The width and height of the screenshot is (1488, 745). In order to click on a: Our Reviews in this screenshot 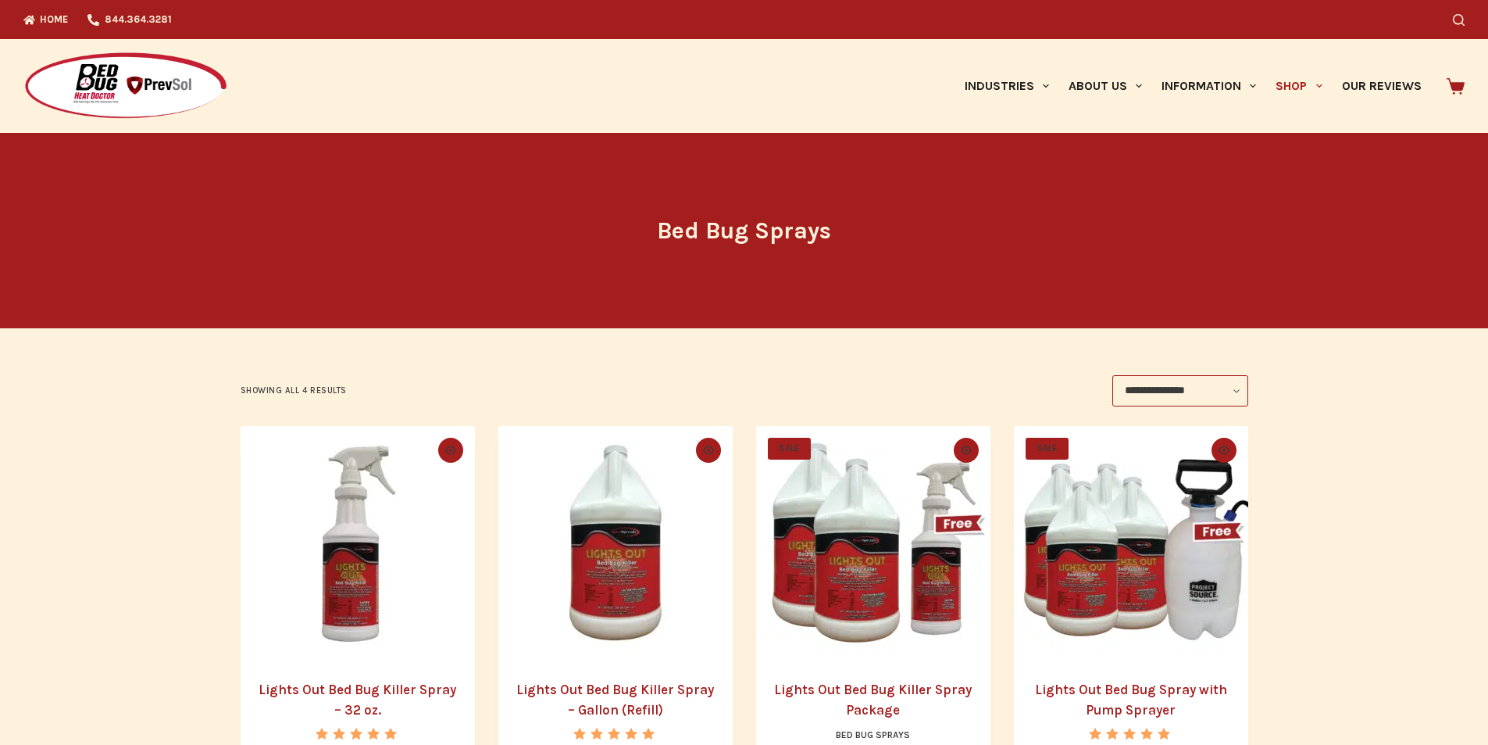, I will do `click(1381, 86)`.